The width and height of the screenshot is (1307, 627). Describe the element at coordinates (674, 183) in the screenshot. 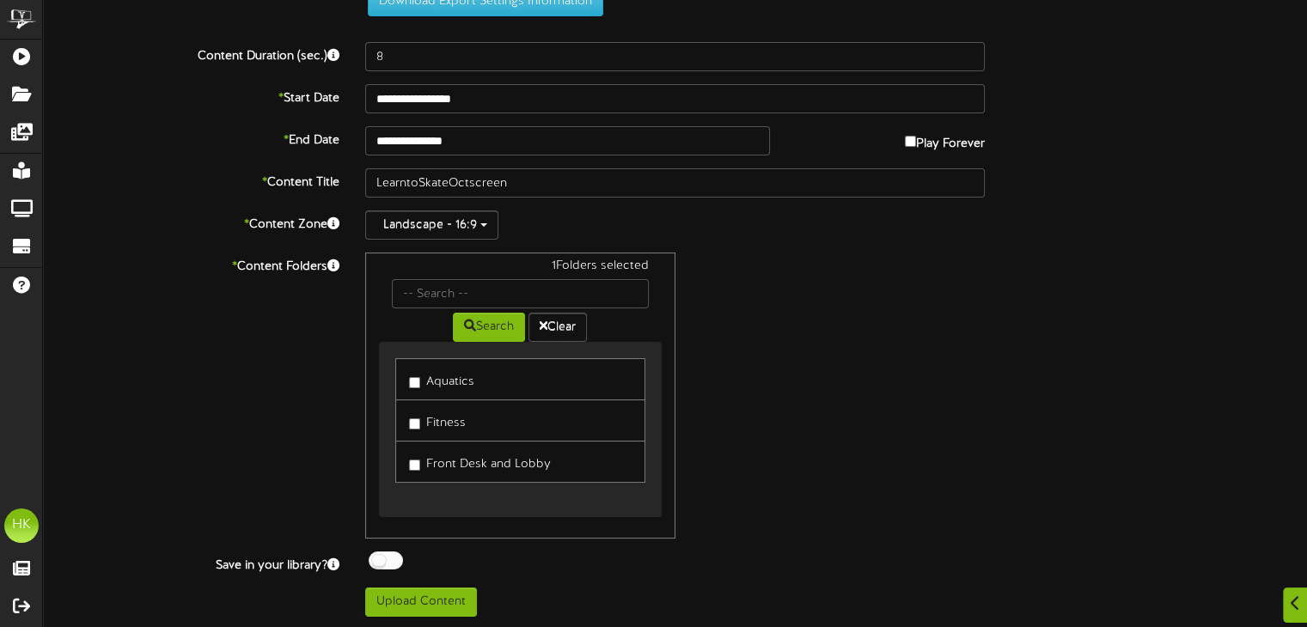

I see `input: Title of this Content` at that location.